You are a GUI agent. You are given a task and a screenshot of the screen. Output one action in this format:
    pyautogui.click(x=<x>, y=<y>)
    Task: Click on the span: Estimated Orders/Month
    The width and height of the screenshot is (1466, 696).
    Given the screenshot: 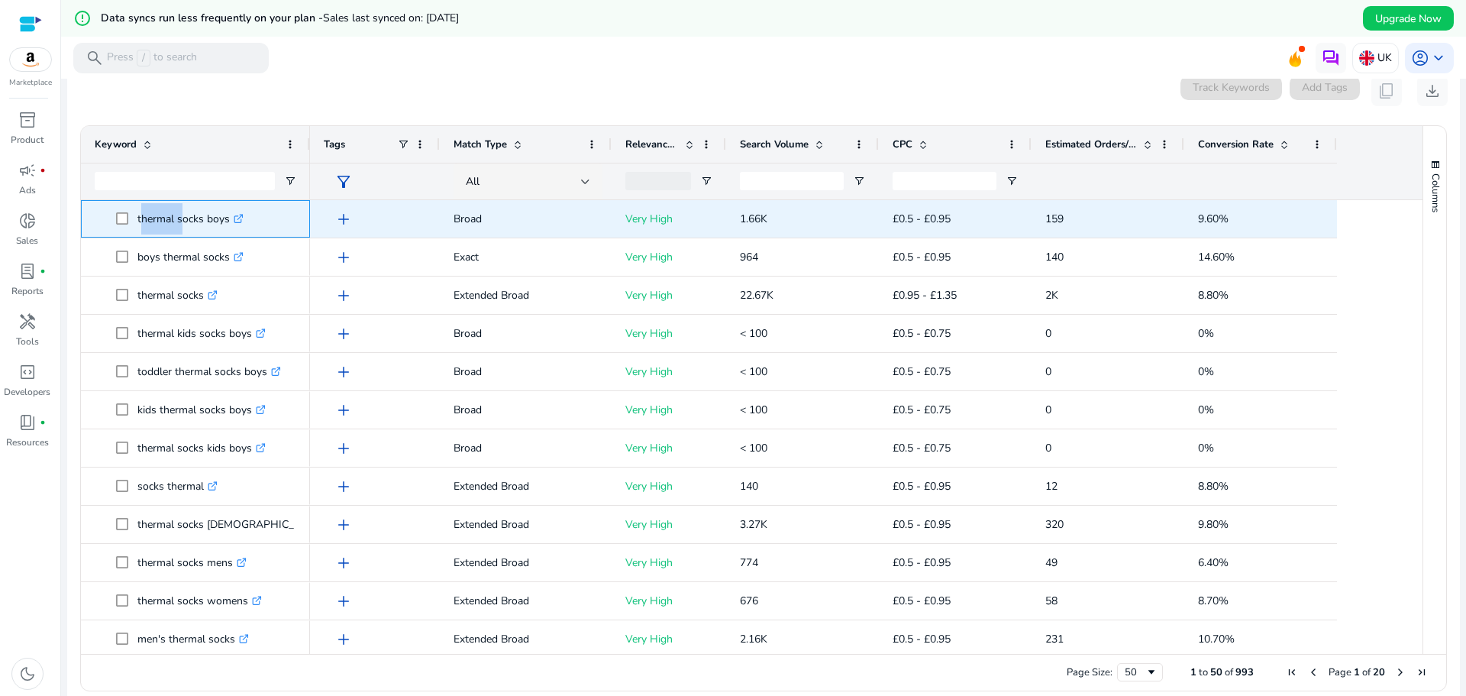 What is the action you would take?
    pyautogui.click(x=1091, y=144)
    